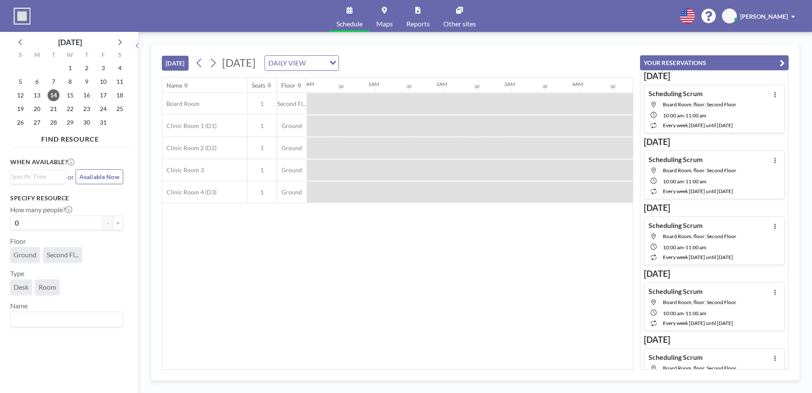  What do you see at coordinates (190, 126) in the screenshot?
I see `span: Clinic Room 1 (D1)` at bounding box center [190, 126].